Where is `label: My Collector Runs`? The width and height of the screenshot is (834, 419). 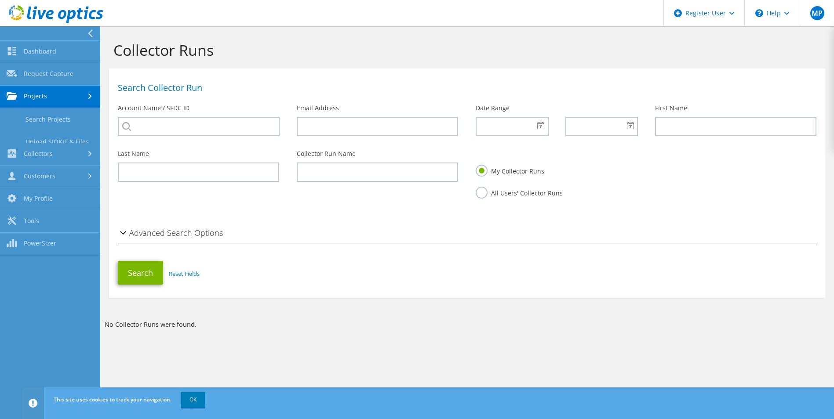 label: My Collector Runs is located at coordinates (510, 170).